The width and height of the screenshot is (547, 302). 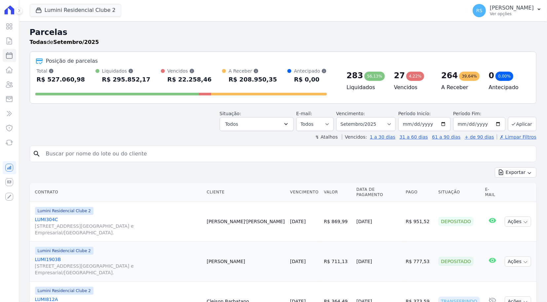 What do you see at coordinates (310, 71) in the screenshot?
I see `div: Antecipado` at bounding box center [310, 71].